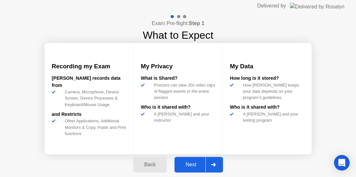  Describe the element at coordinates (178, 23) in the screenshot. I see `h4: Exam Pre-flight:` at that location.